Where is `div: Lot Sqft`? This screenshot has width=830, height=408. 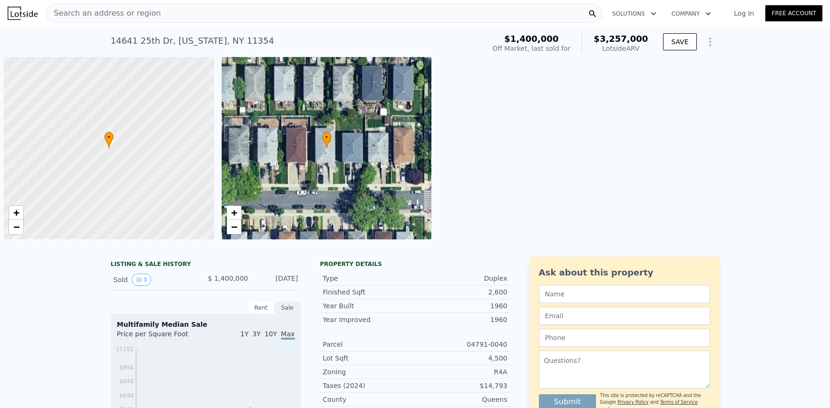 div: Lot Sqft is located at coordinates (369, 359).